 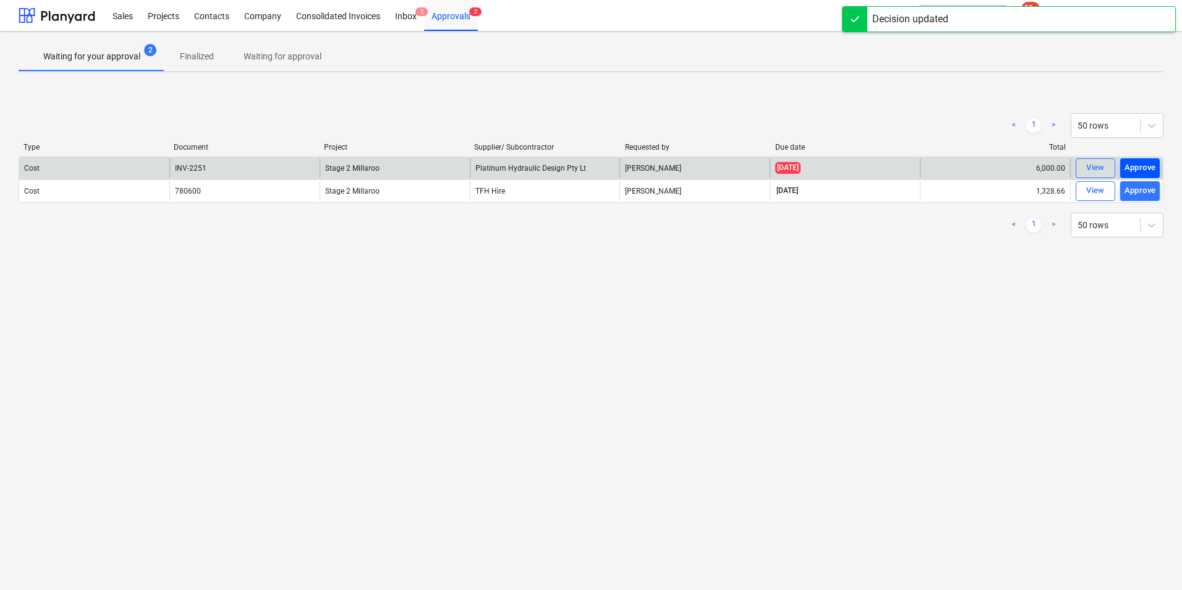 I want to click on div: Requested by, so click(x=695, y=147).